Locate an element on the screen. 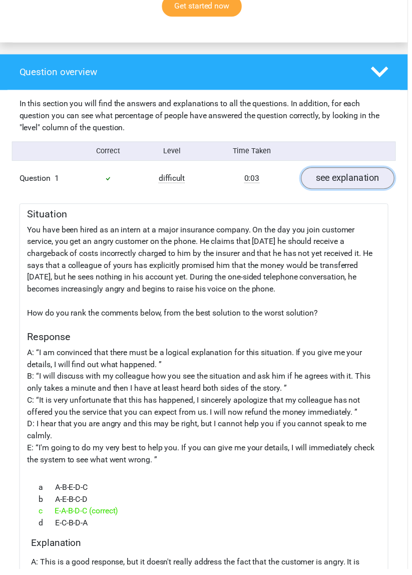 This screenshot has height=575, width=412. span: b is located at coordinates (47, 505).